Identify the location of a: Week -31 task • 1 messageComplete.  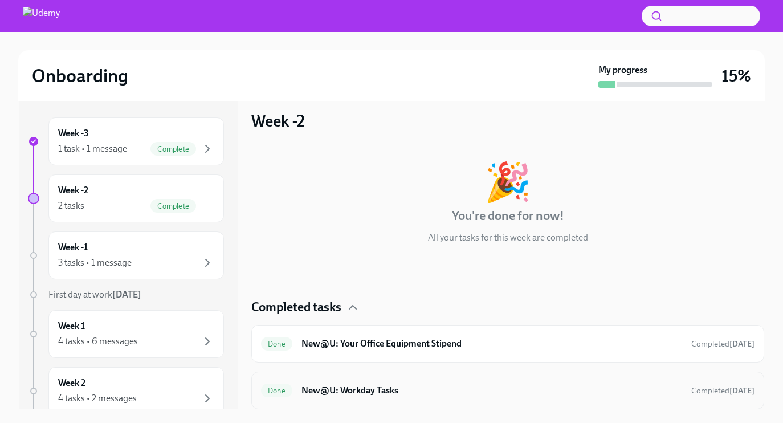
(126, 141).